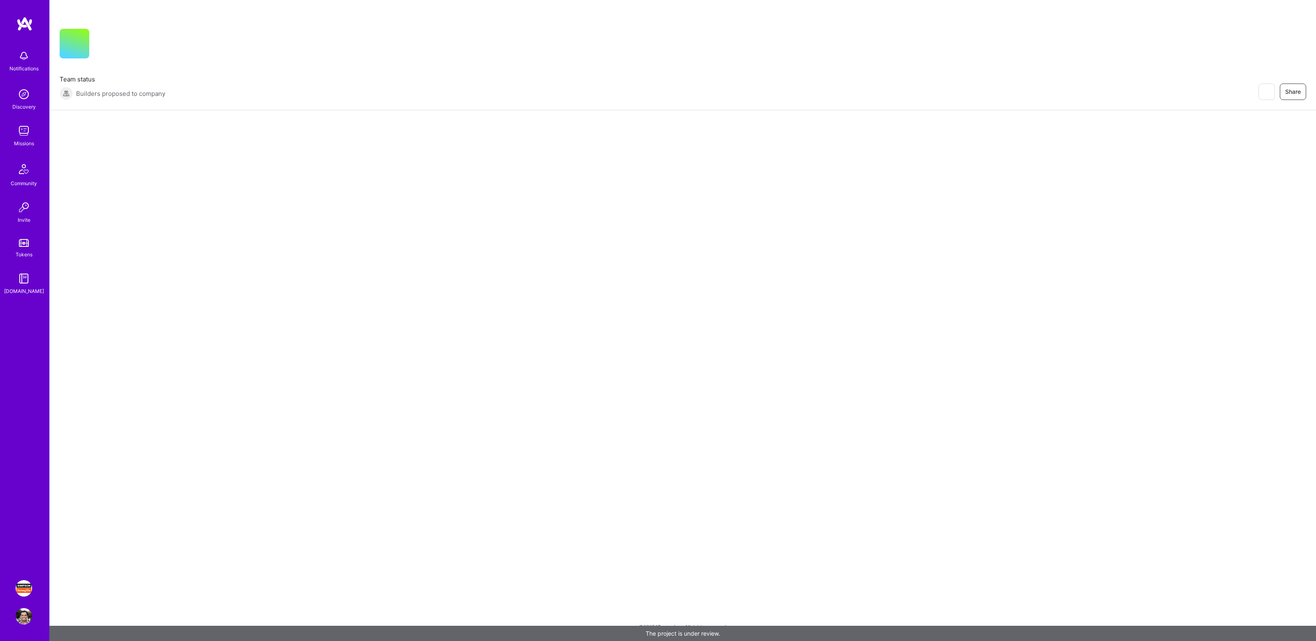  Describe the element at coordinates (102, 45) in the screenshot. I see `i: icon CompanyGray` at that location.